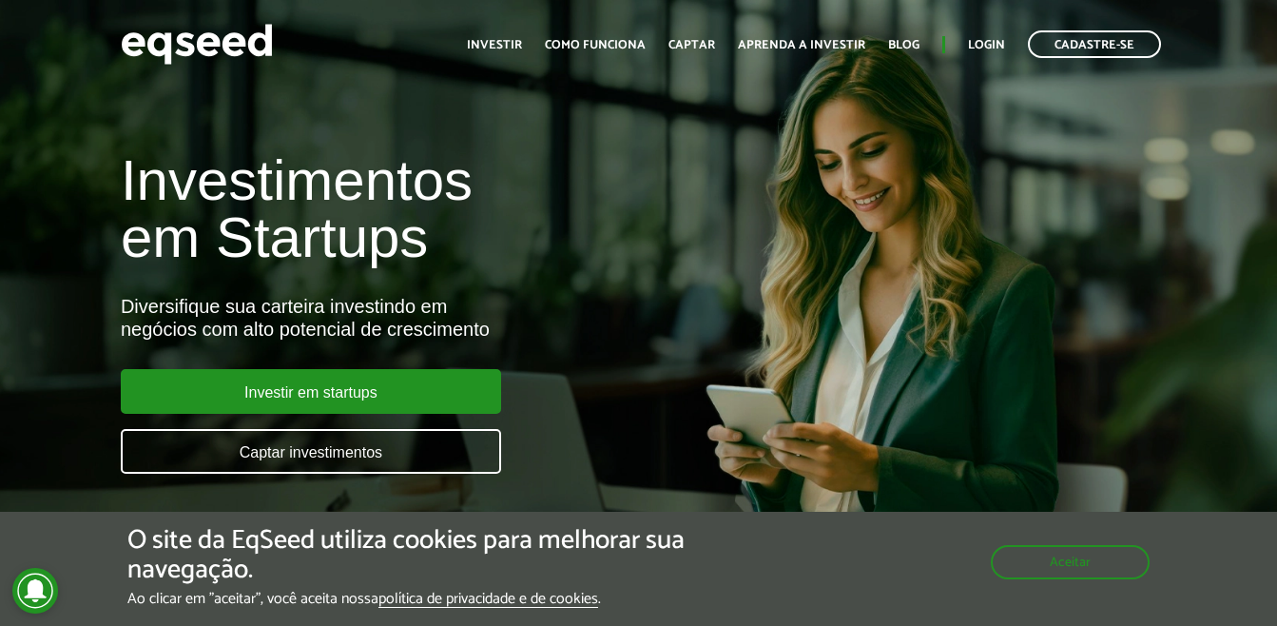  I want to click on a: Aprenda a investir, so click(802, 45).